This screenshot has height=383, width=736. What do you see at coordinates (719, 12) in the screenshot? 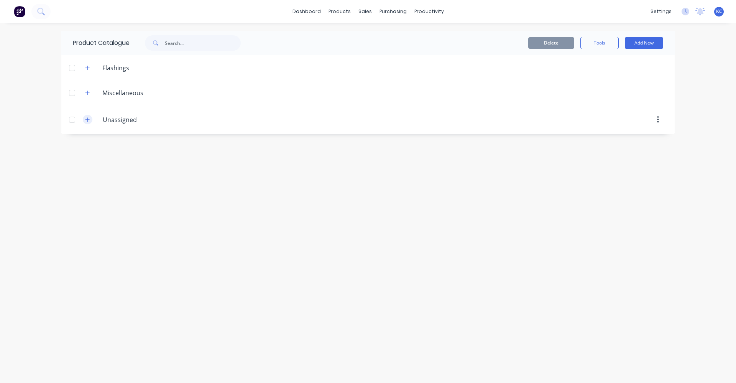
I see `span: KC` at bounding box center [719, 12].